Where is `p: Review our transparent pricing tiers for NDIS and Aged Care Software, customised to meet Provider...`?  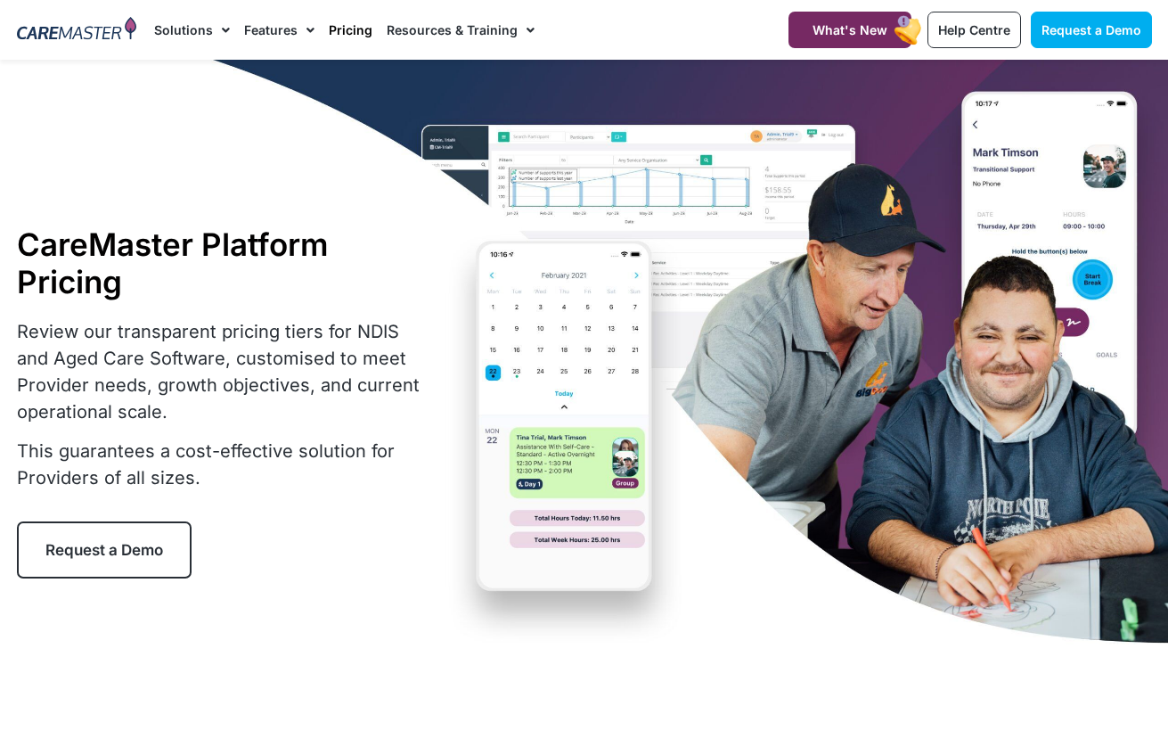 p: Review our transparent pricing tiers for NDIS and Aged Care Software, customised to meet Provider... is located at coordinates (219, 372).